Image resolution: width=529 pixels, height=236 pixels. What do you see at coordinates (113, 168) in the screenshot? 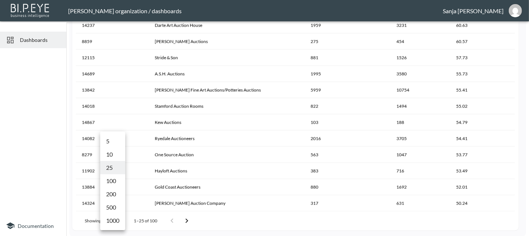
I see `li: 25` at bounding box center [113, 168].